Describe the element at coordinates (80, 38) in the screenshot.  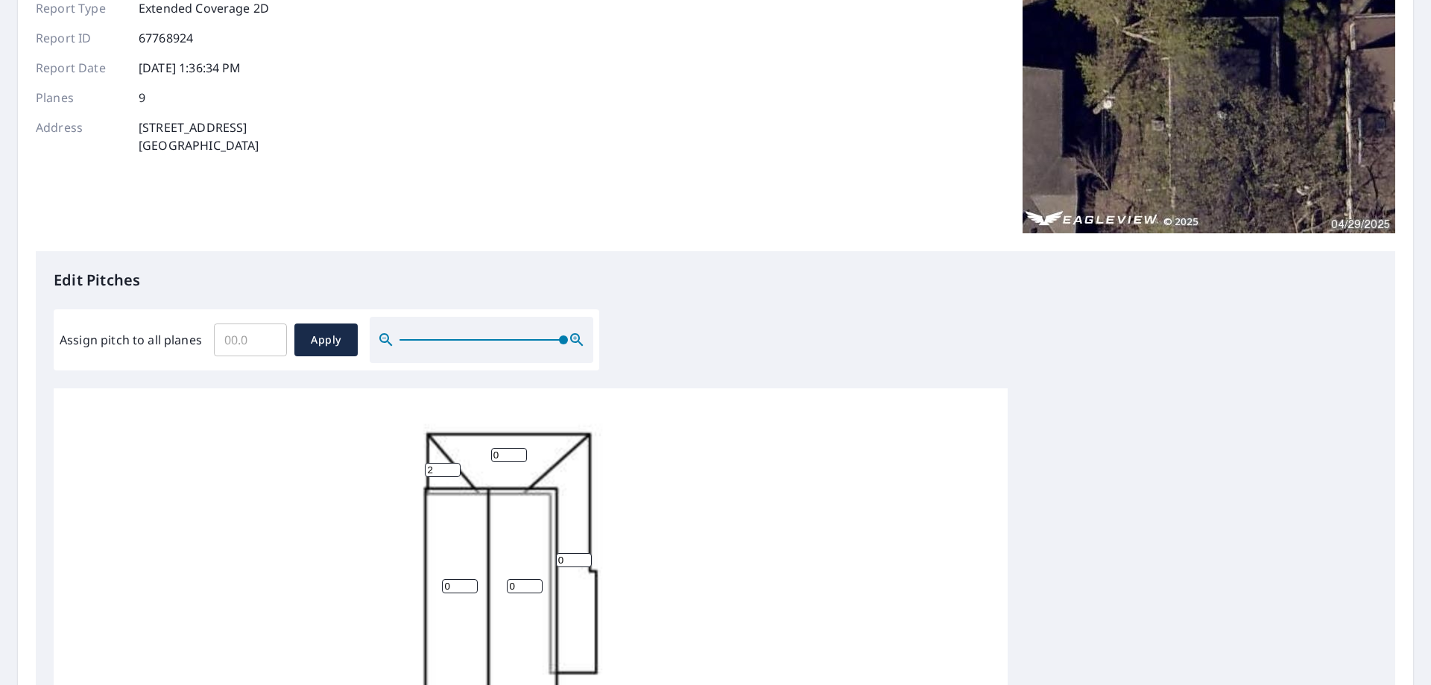
I see `p: Report ID` at that location.